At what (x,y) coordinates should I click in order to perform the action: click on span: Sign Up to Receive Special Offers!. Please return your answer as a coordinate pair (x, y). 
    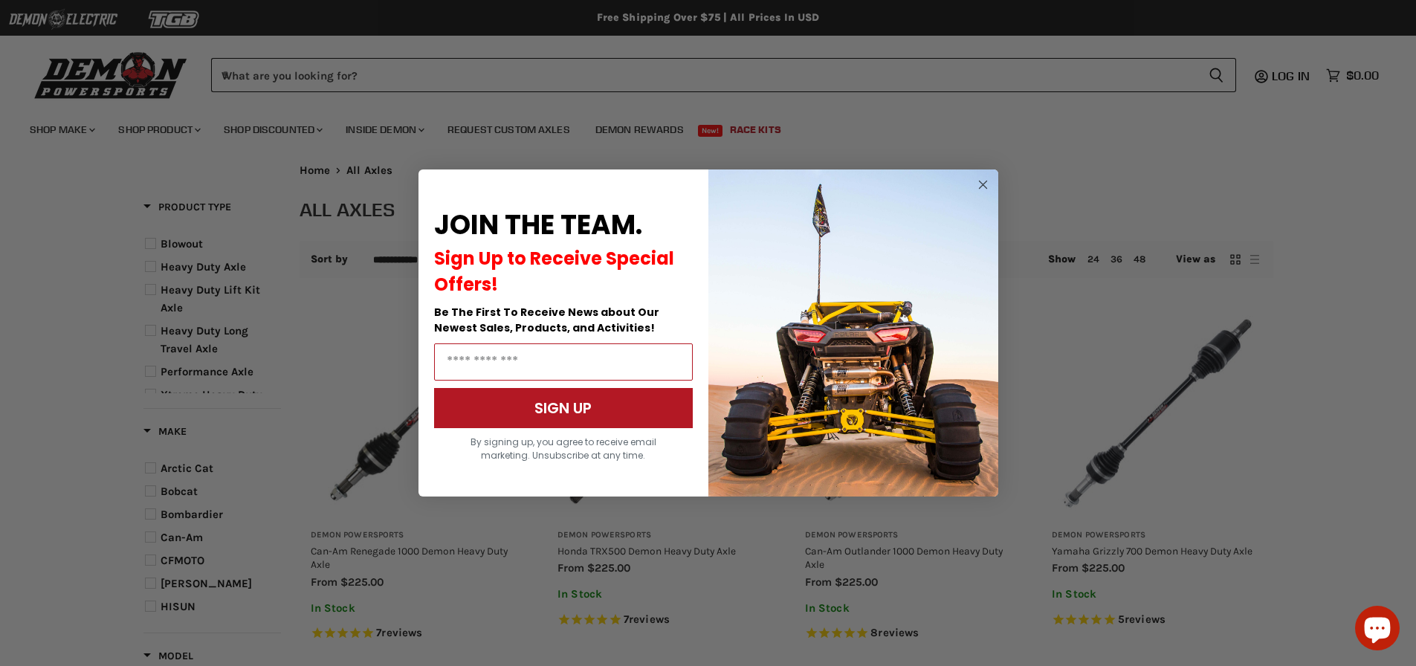
    Looking at the image, I should click on (554, 271).